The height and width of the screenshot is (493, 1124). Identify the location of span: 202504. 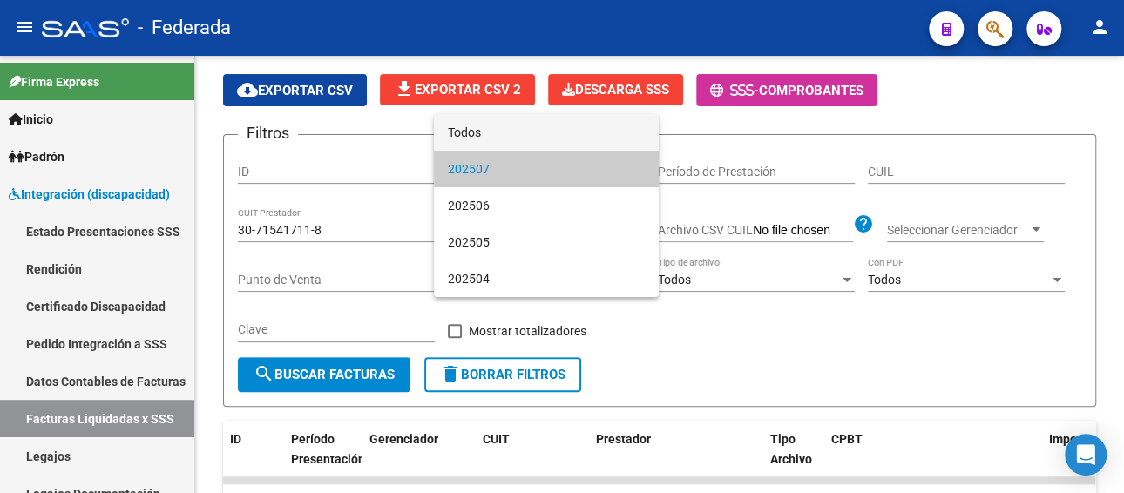
(546, 279).